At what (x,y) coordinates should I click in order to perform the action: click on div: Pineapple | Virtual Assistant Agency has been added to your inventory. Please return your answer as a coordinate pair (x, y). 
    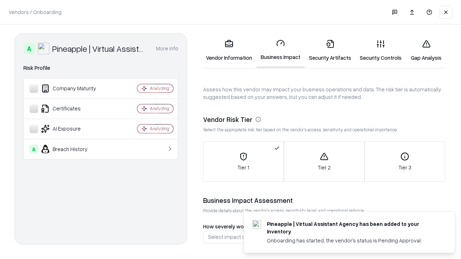
    Looking at the image, I should click on (352, 228).